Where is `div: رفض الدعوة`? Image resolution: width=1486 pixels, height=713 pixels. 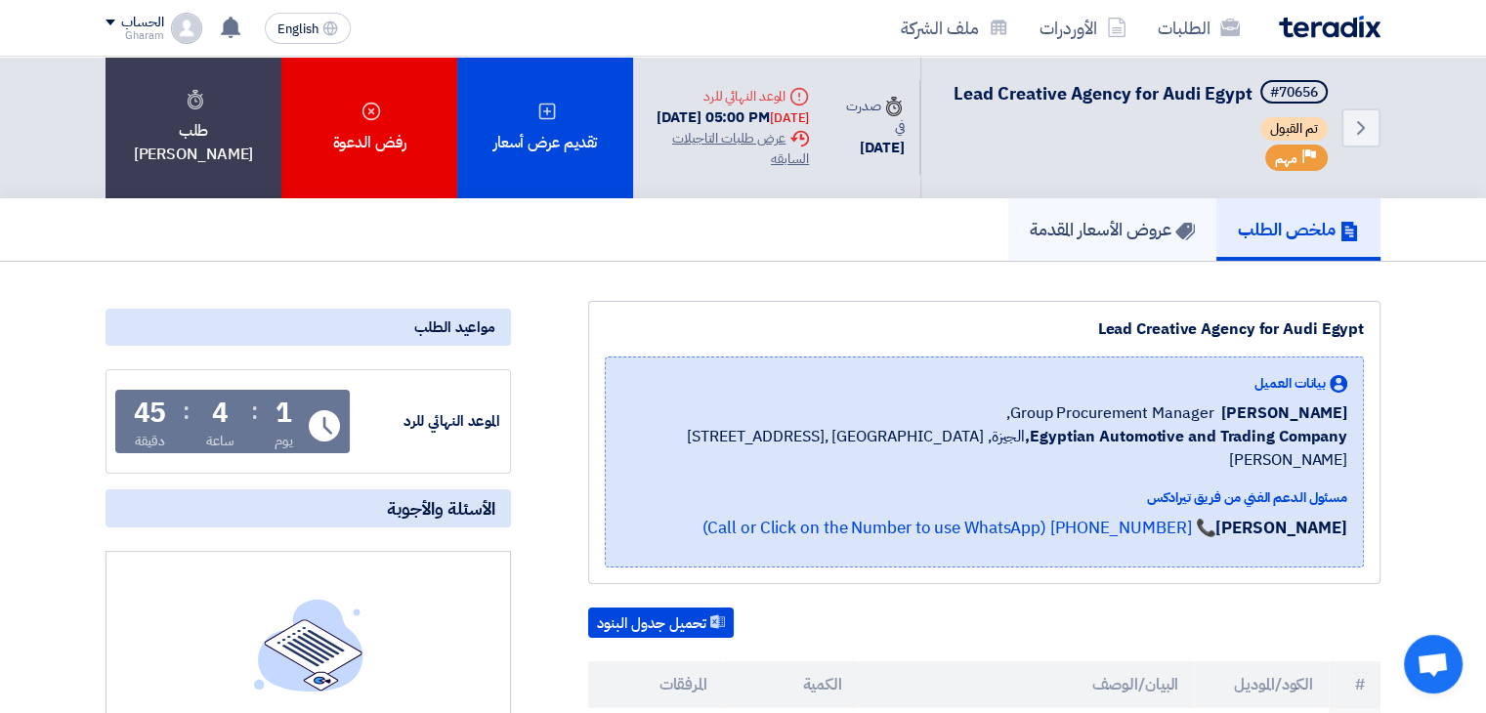
div: رفض الدعوة is located at coordinates (369, 127).